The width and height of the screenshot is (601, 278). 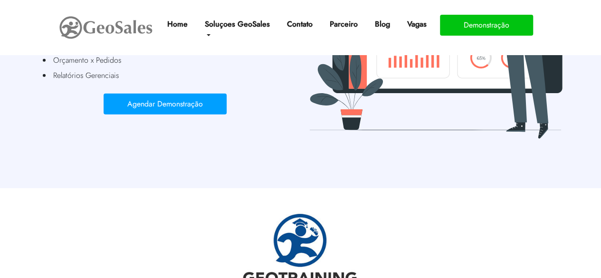 What do you see at coordinates (486, 25) in the screenshot?
I see `button: Demonstração` at bounding box center [486, 25].